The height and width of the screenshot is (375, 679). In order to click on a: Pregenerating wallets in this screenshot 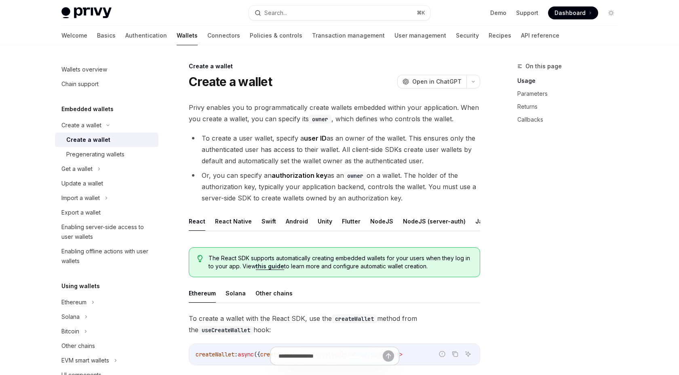, I will do `click(107, 154)`.